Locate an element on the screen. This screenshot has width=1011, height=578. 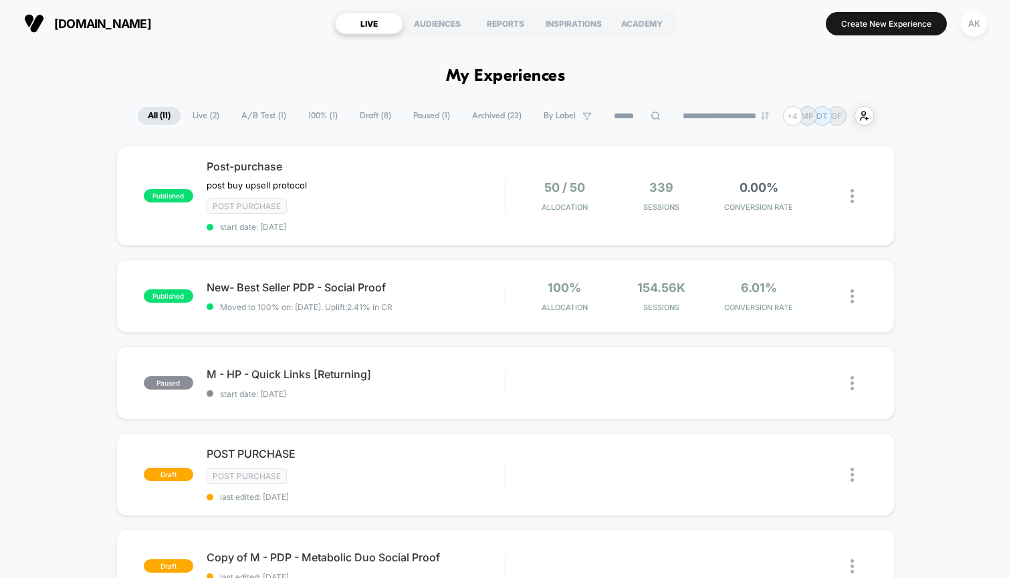
span: Live ( 2 ) is located at coordinates (206, 116).